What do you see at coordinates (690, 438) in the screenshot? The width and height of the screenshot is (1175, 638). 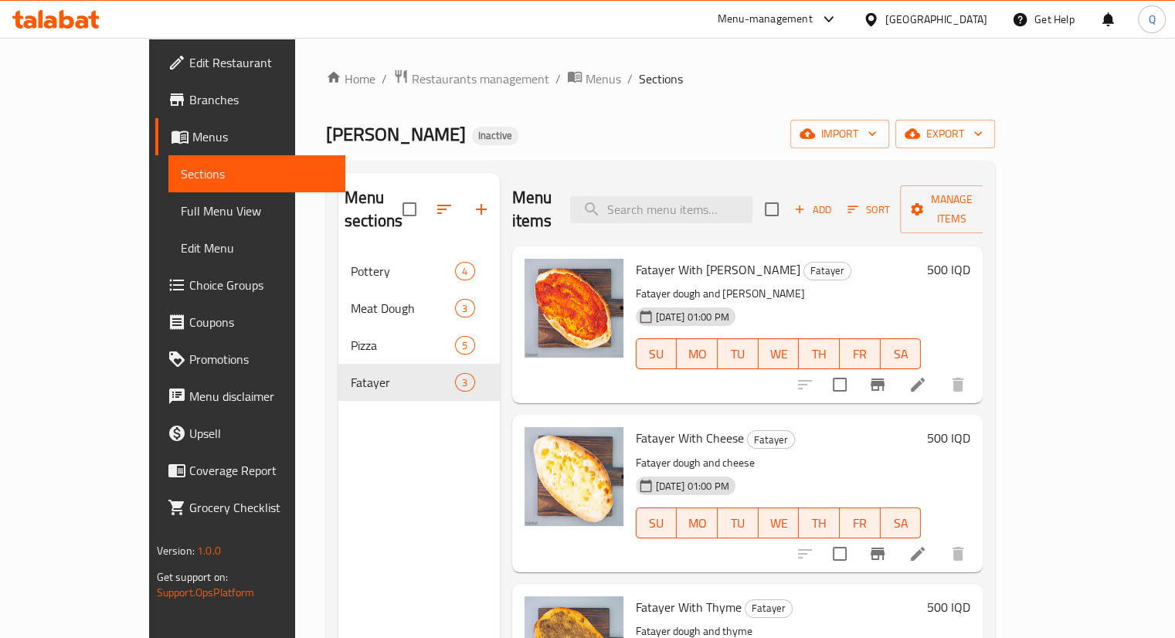 I see `span: Fatayer With Cheese` at bounding box center [690, 438].